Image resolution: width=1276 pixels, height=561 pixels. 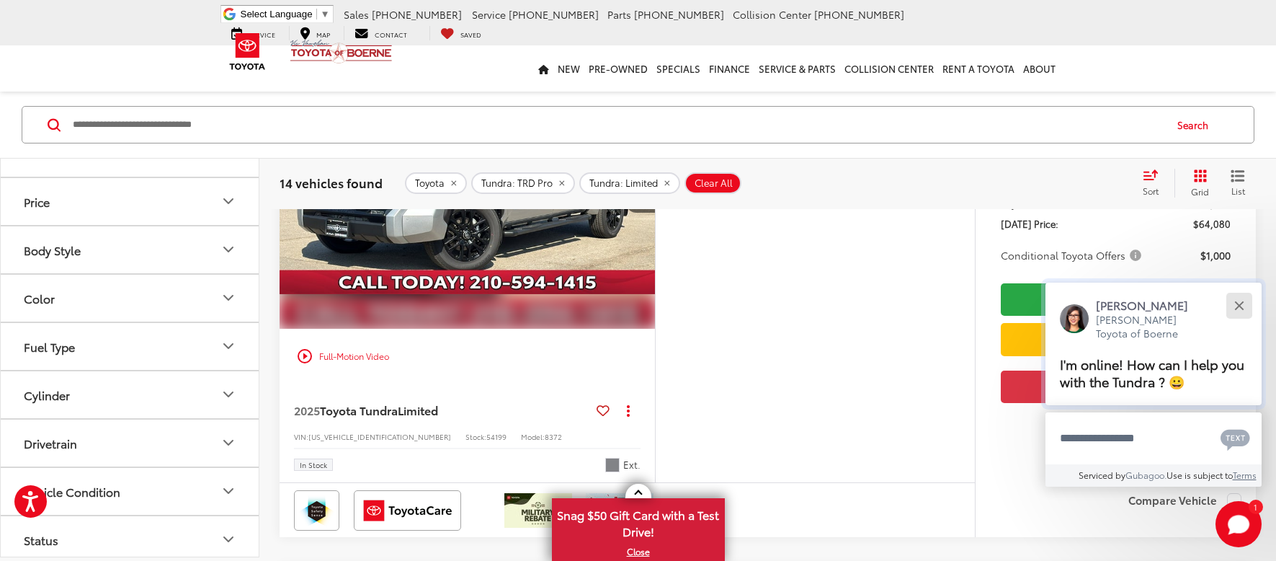 I want to click on span: I'm online! How can I help you with the Tundra ? 😀, so click(x=1152, y=372).